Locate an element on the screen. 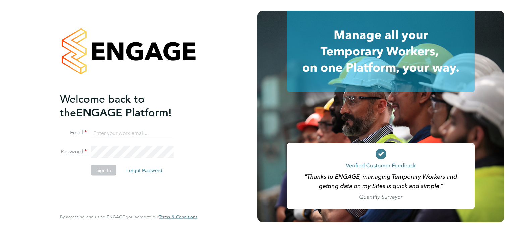 This screenshot has height=233, width=515. h2: ENGAGE Platform! is located at coordinates (125, 106).